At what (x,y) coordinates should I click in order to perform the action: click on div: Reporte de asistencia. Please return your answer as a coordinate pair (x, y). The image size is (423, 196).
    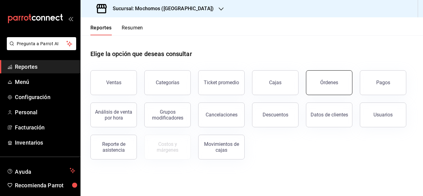
    Looking at the image, I should click on (114, 147).